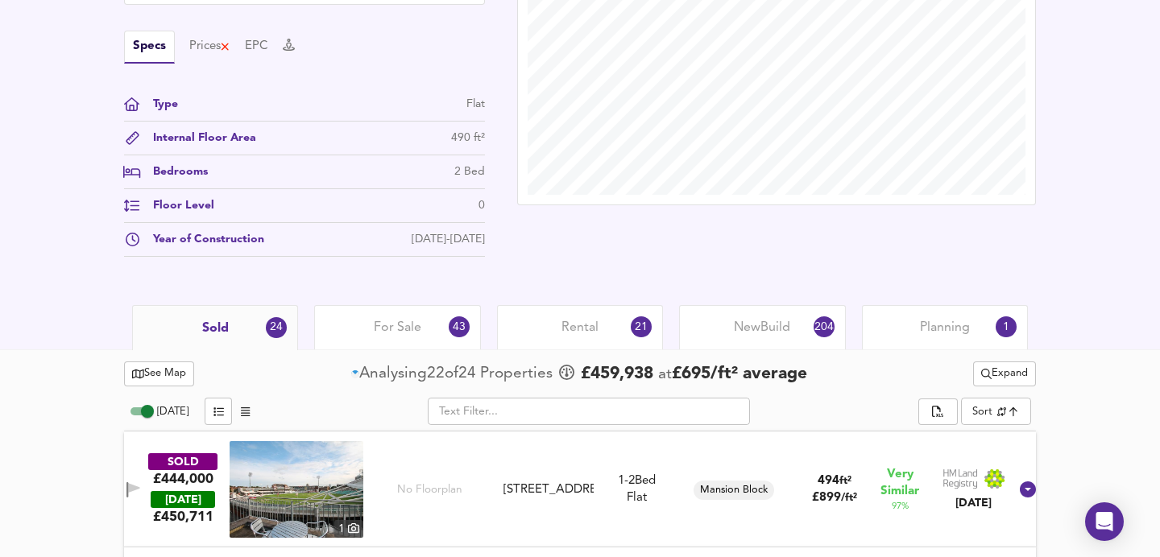 Image resolution: width=1160 pixels, height=557 pixels. Describe the element at coordinates (834, 498) in the screenshot. I see `span: £ 899` at that location.